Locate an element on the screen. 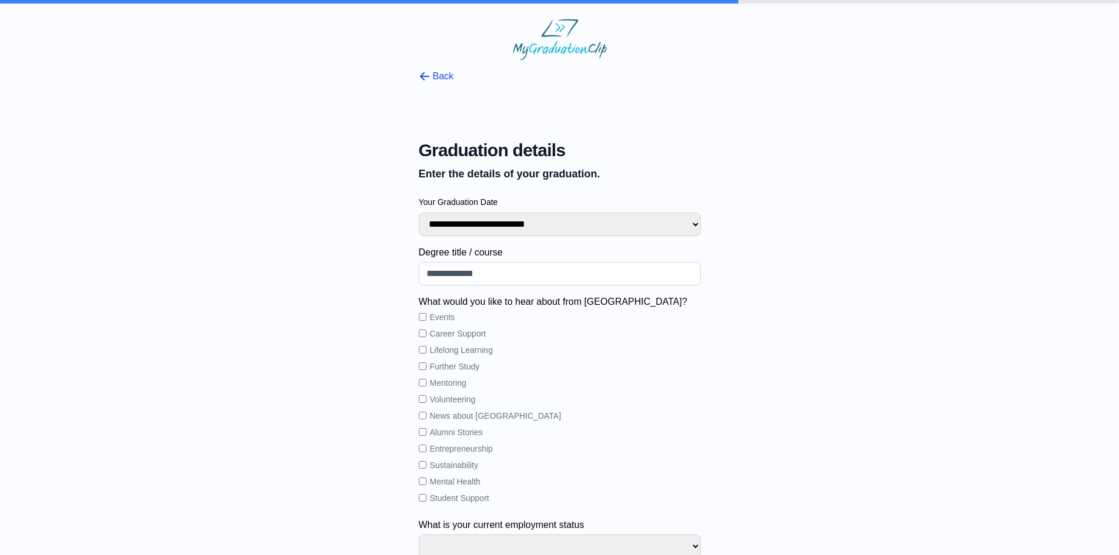 The image size is (1119, 555). label: Volunteering is located at coordinates (453, 399).